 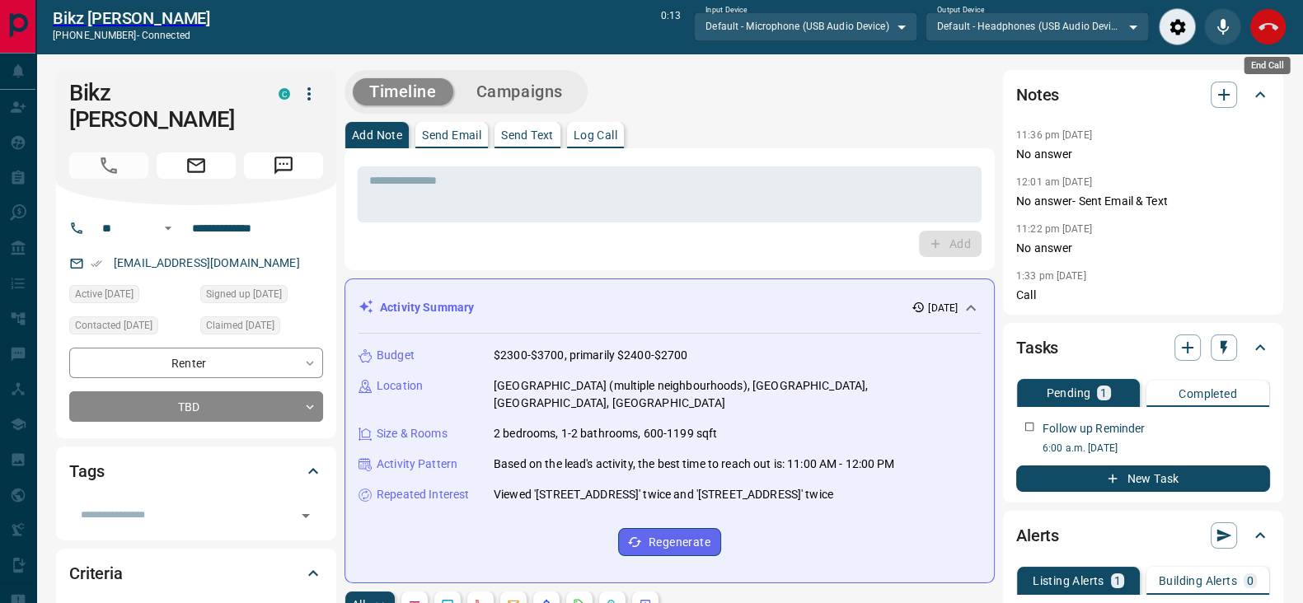 What do you see at coordinates (417, 464) in the screenshot?
I see `p: Activity Pattern` at bounding box center [417, 464].